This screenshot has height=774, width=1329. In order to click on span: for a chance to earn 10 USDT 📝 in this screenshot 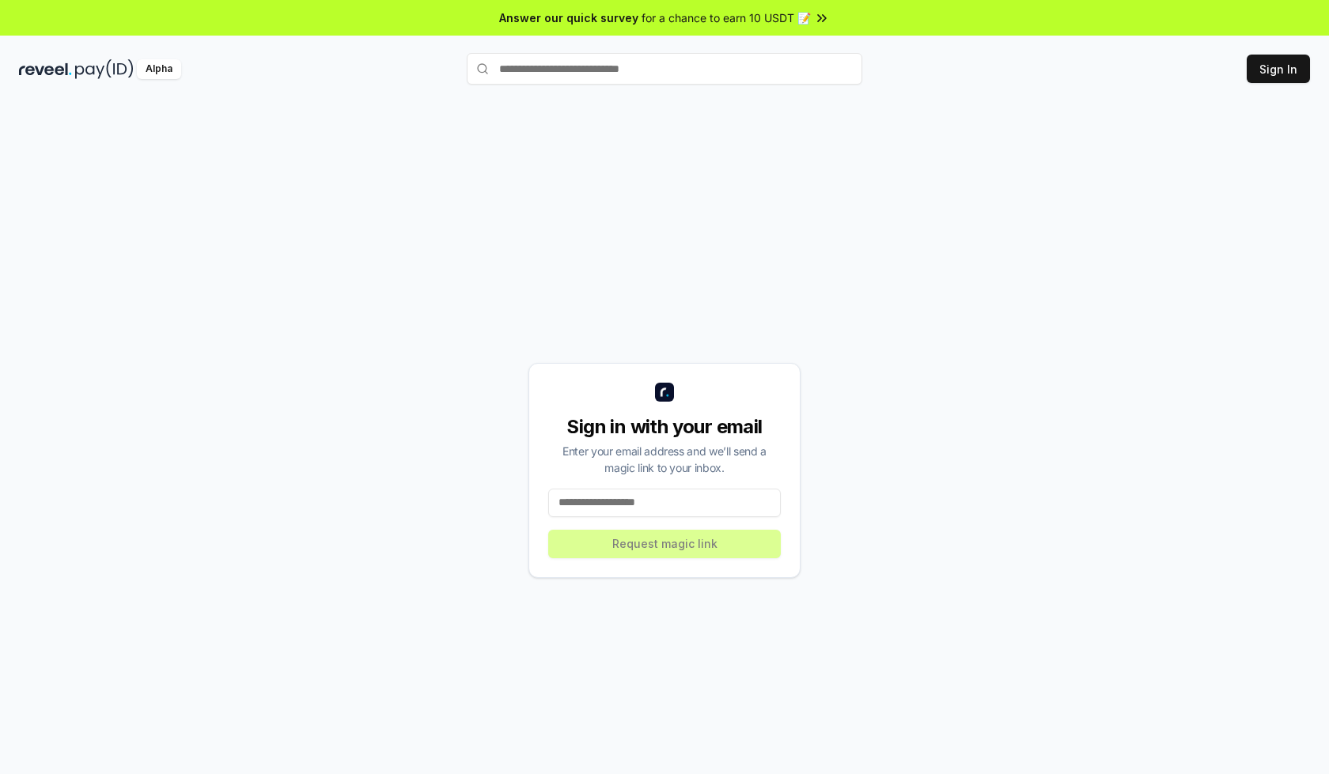, I will do `click(726, 17)`.